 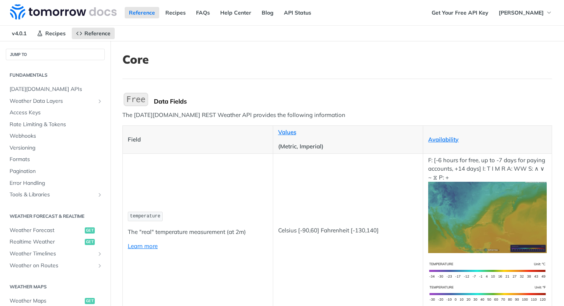 I want to click on span: Weather Maps, so click(x=46, y=301).